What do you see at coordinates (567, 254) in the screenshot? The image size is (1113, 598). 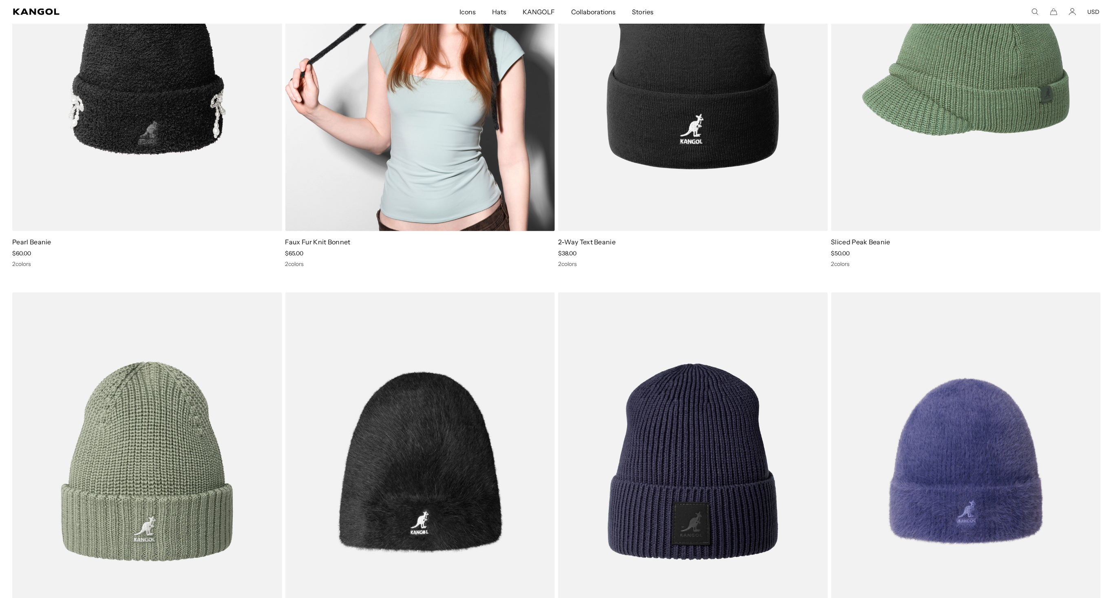 I see `span: $38.00` at bounding box center [567, 254].